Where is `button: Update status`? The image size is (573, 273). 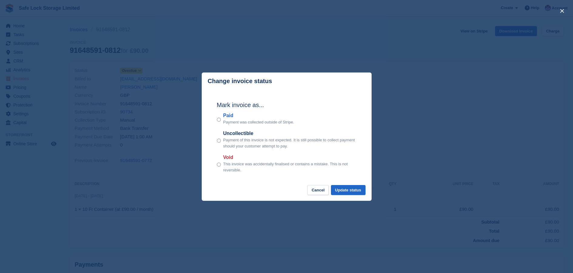
button: Update status is located at coordinates (348, 190).